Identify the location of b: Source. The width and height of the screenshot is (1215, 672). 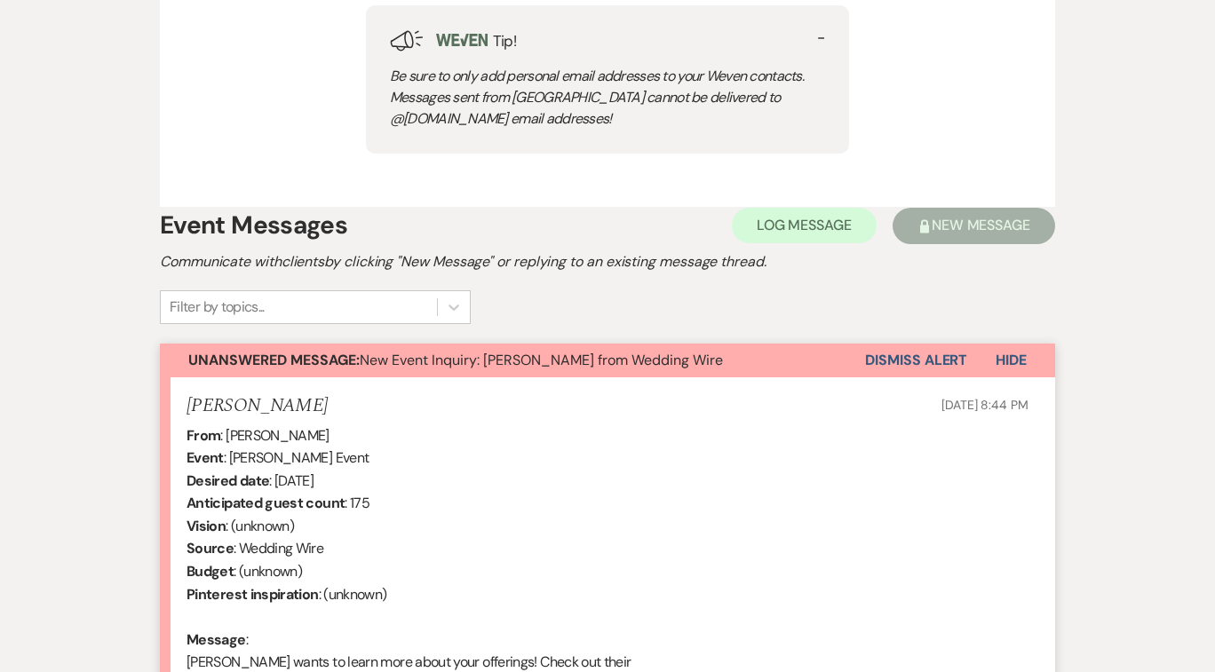
(210, 548).